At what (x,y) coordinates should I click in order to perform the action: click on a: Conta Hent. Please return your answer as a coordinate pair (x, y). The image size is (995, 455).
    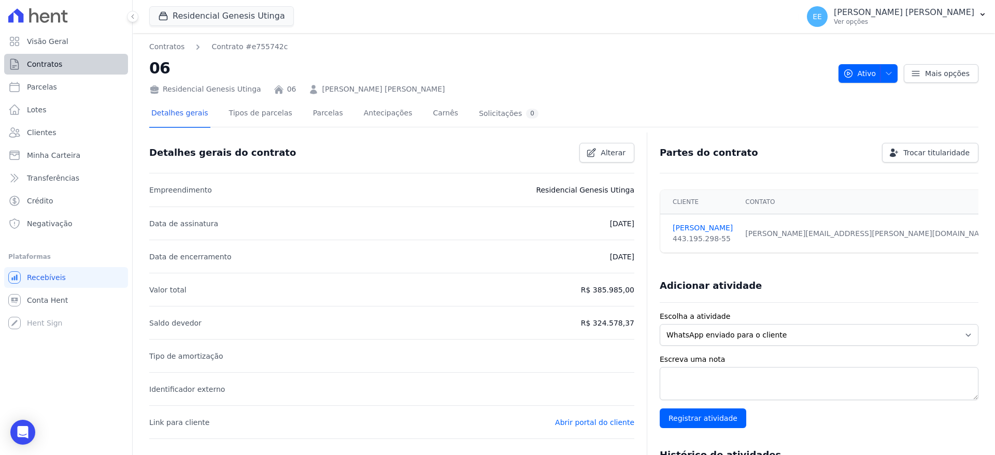
    Looking at the image, I should click on (66, 301).